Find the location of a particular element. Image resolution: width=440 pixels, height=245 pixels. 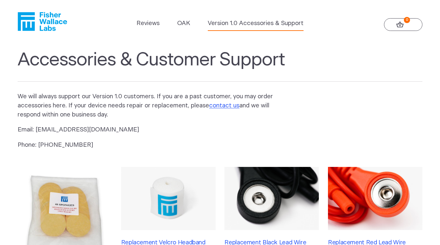

a: contact us is located at coordinates (224, 106).